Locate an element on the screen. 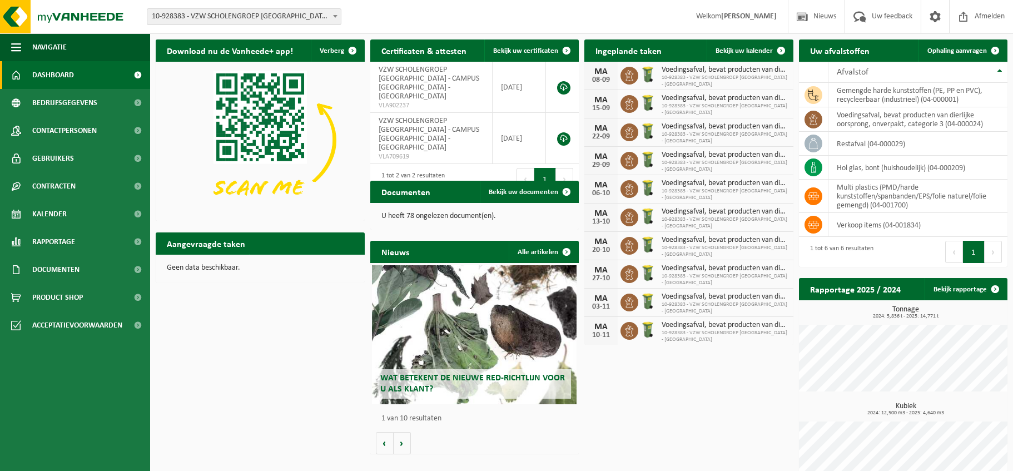 The width and height of the screenshot is (1013, 471). h2: Aangevraagde taken is located at coordinates (206, 243).